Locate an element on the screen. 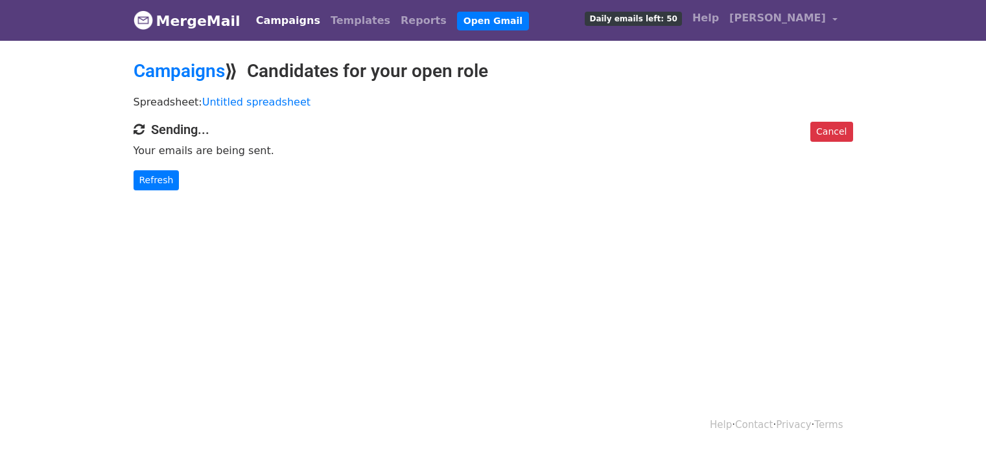  a: Cancel is located at coordinates (831, 132).